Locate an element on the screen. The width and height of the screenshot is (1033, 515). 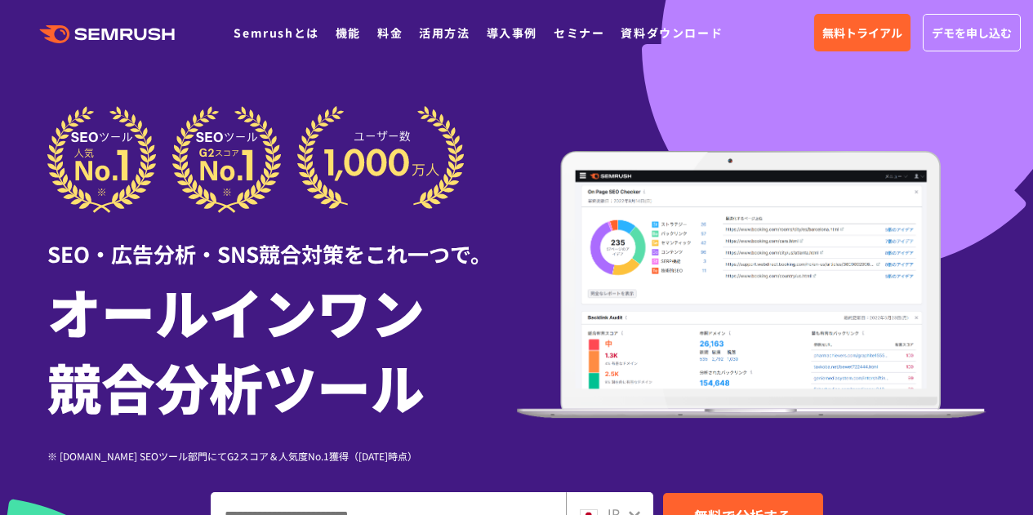
a: 無料トライアル is located at coordinates (862, 33).